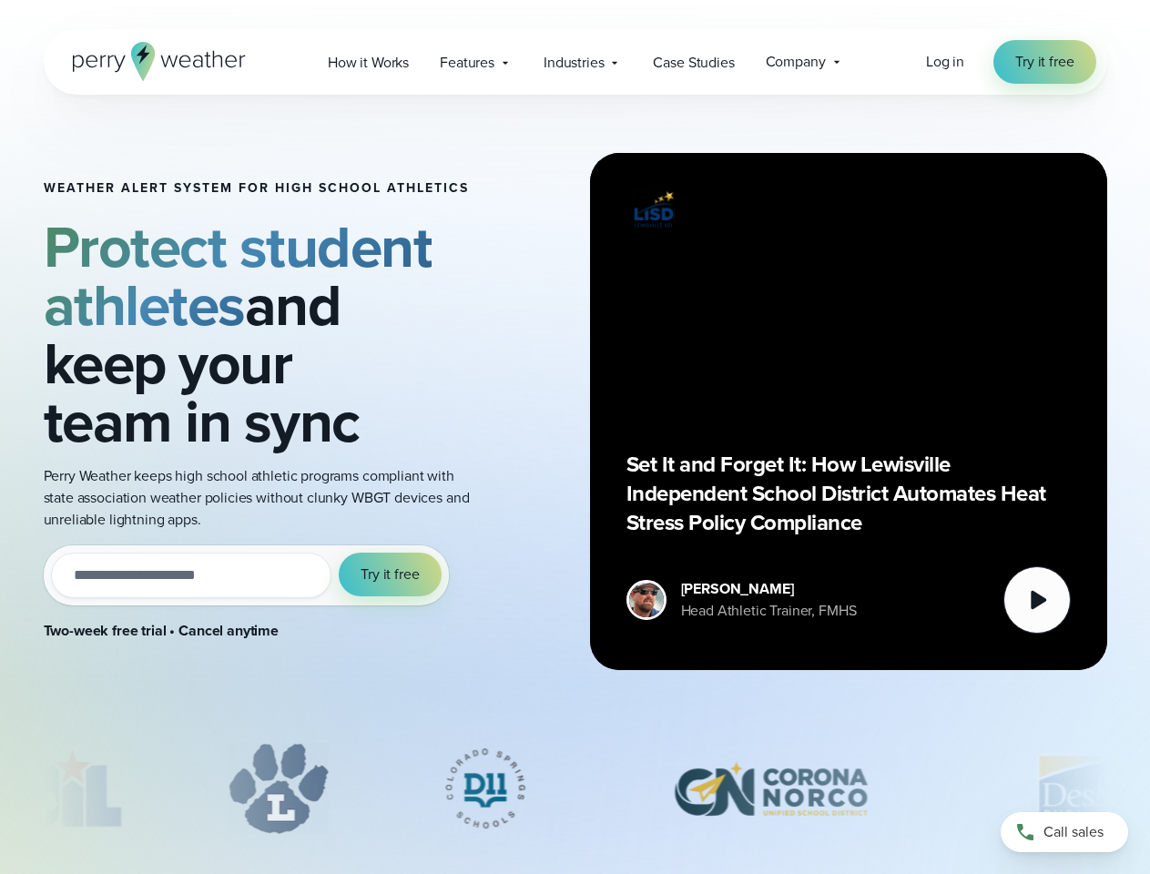 Image resolution: width=1150 pixels, height=874 pixels. I want to click on p: Set It and Forget It: How Lewisville Independent School District Automates Heat Stress Policy Com..., so click(848, 493).